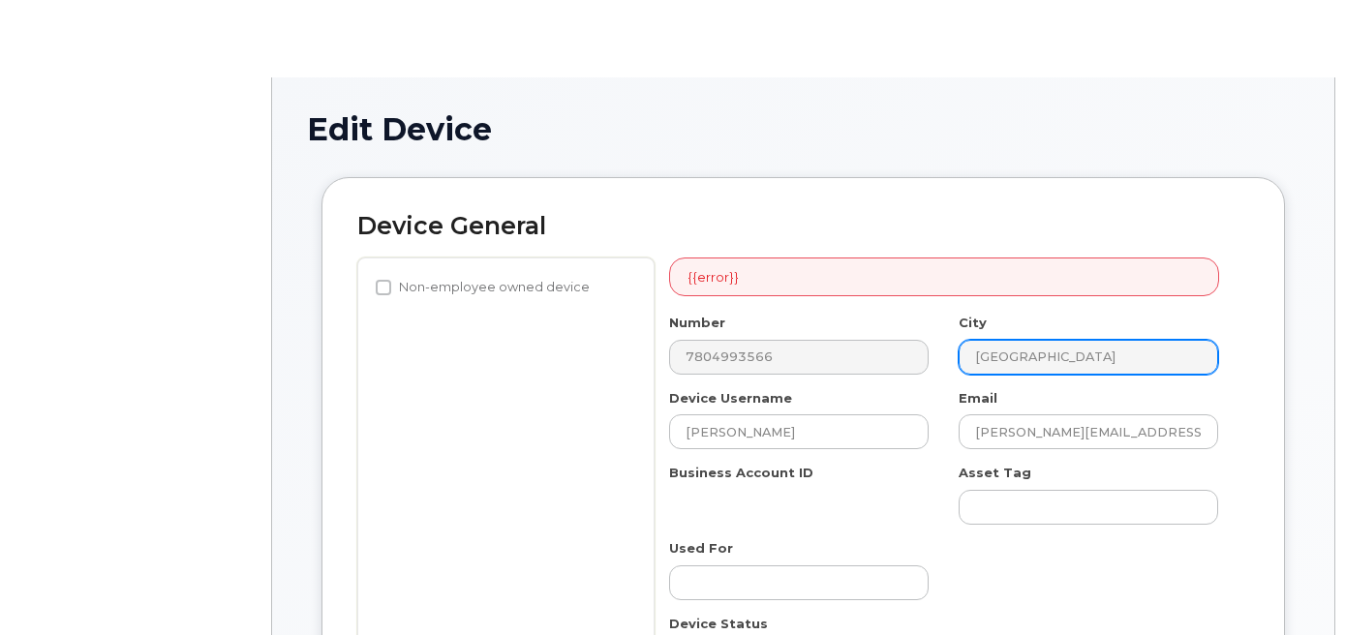  Describe the element at coordinates (802, 129) in the screenshot. I see `h1: Edit Device` at that location.